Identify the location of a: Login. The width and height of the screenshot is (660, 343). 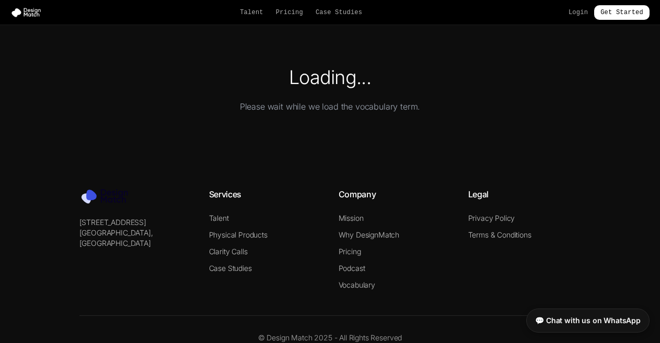
(578, 13).